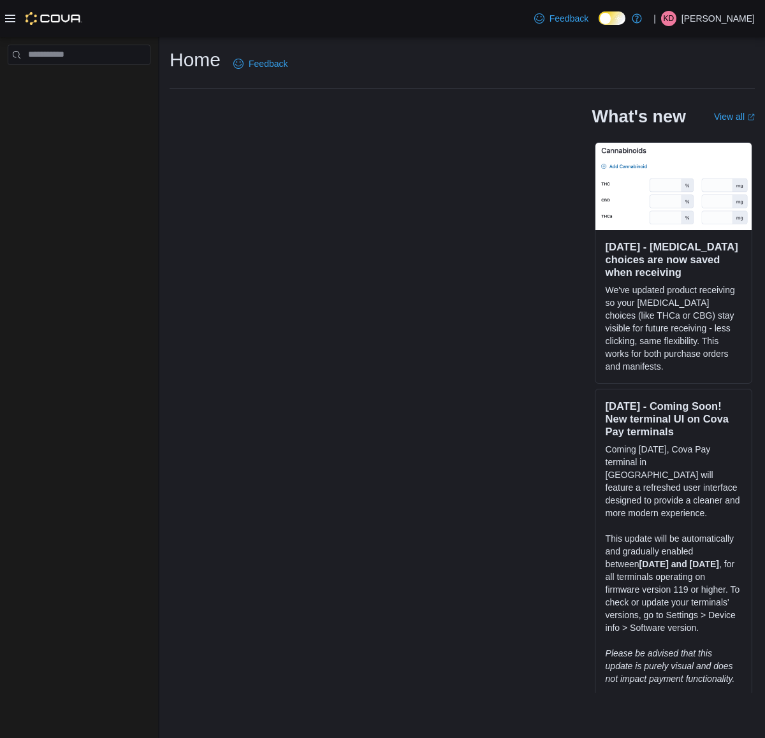 This screenshot has height=738, width=765. Describe the element at coordinates (669, 18) in the screenshot. I see `span: KD` at that location.